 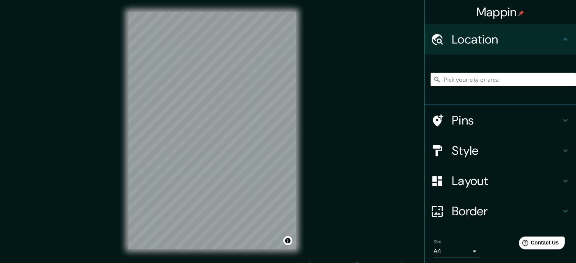 I want to click on div: Border, so click(x=500, y=211).